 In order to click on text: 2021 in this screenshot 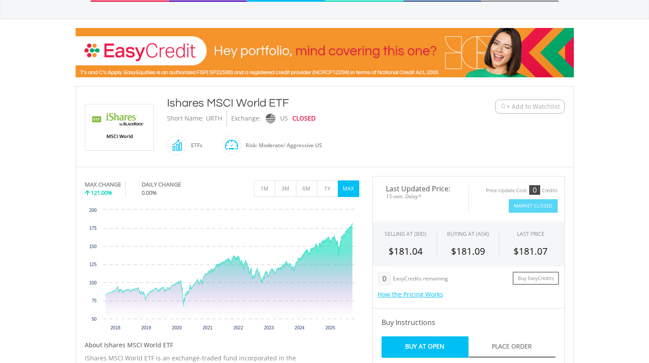, I will do `click(207, 328)`.